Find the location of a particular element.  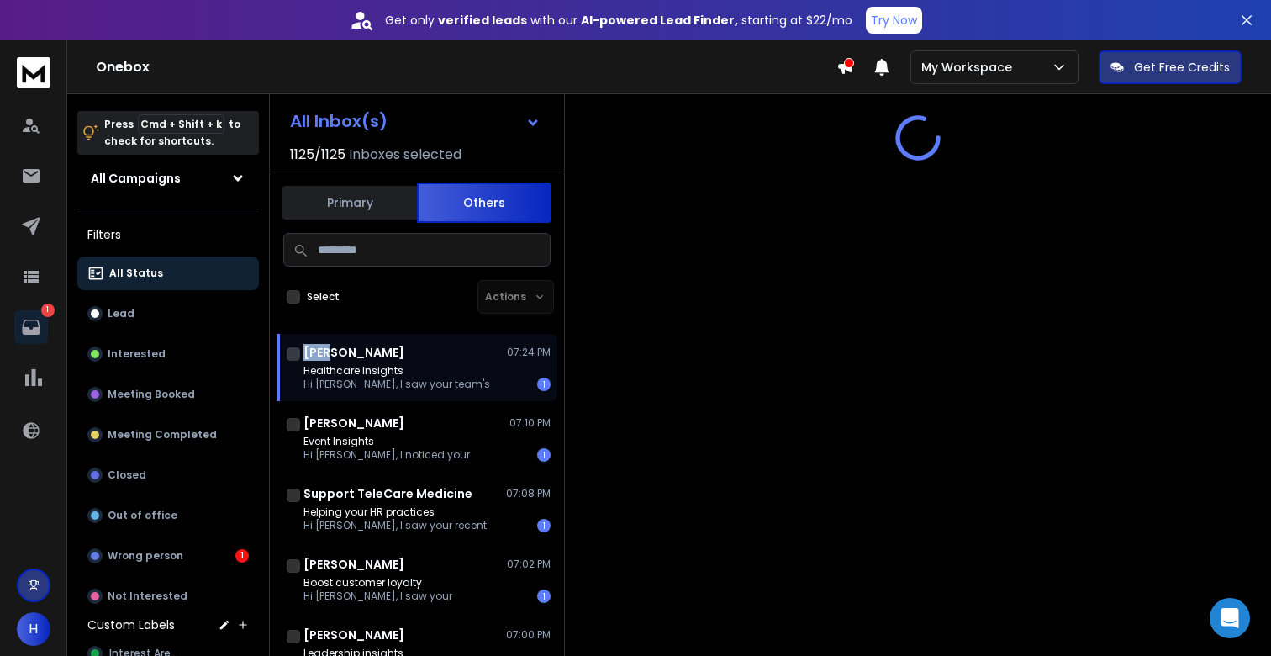

strong: verified leads is located at coordinates (482, 20).